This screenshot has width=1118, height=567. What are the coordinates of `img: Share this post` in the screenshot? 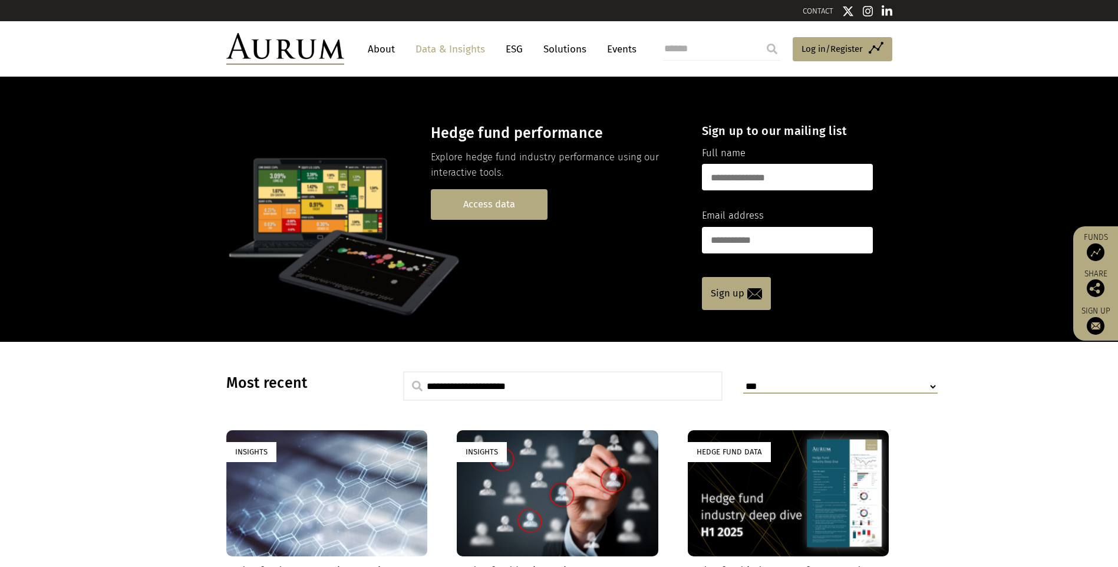 It's located at (1095, 288).